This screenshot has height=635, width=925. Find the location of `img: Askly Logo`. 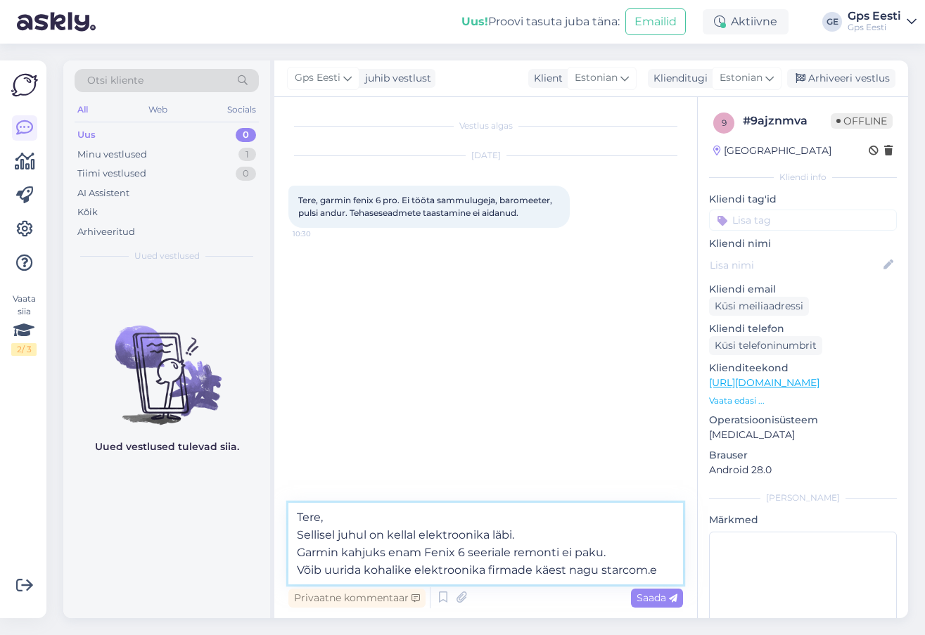

img: Askly Logo is located at coordinates (25, 85).